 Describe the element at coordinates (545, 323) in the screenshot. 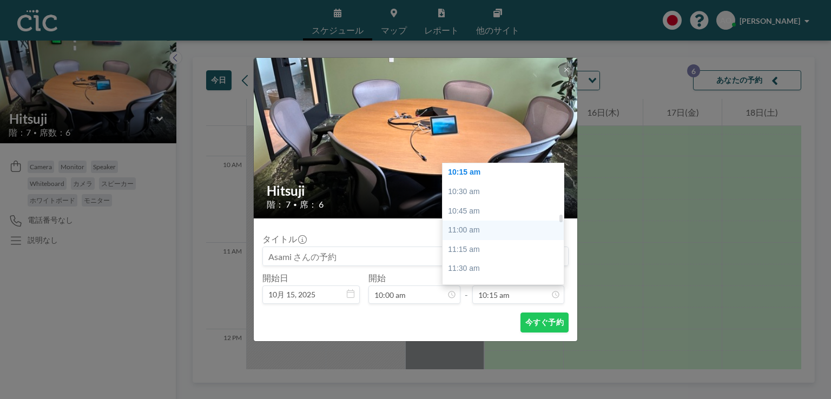

I see `button: 今すぐ予約` at that location.